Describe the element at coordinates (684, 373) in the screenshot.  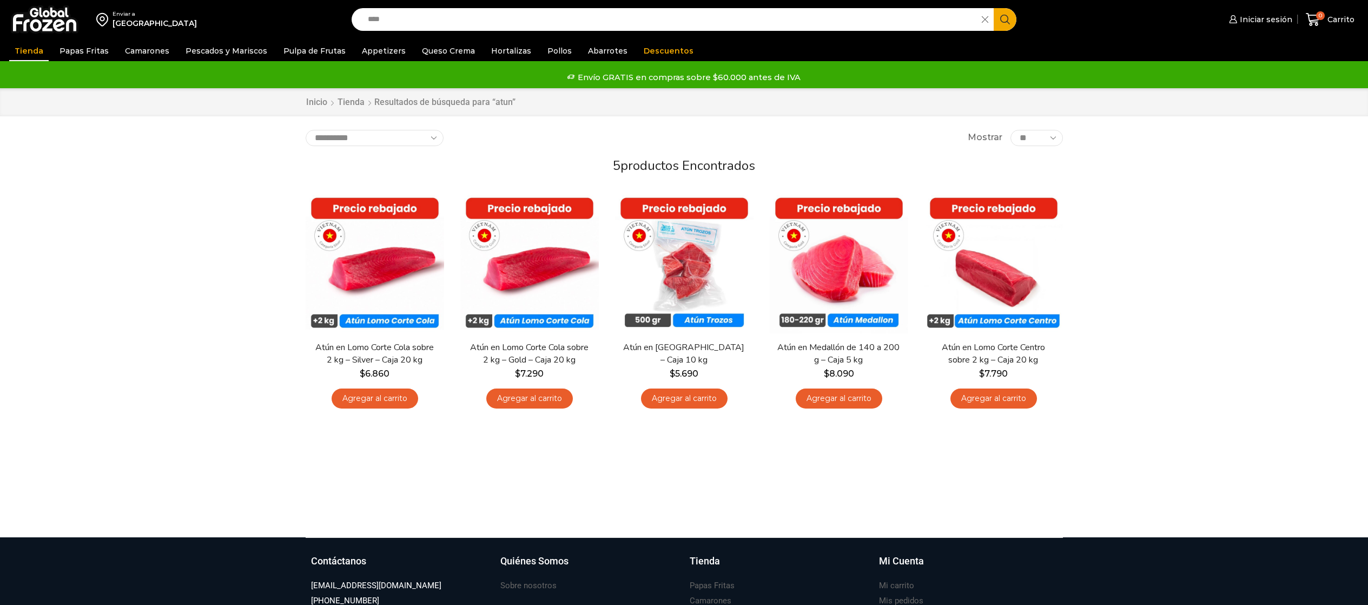
I see `bdi: 5.690` at that location.